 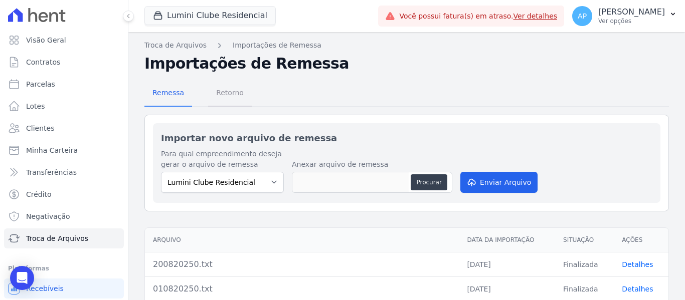 I want to click on span: Visão Geral, so click(x=46, y=40).